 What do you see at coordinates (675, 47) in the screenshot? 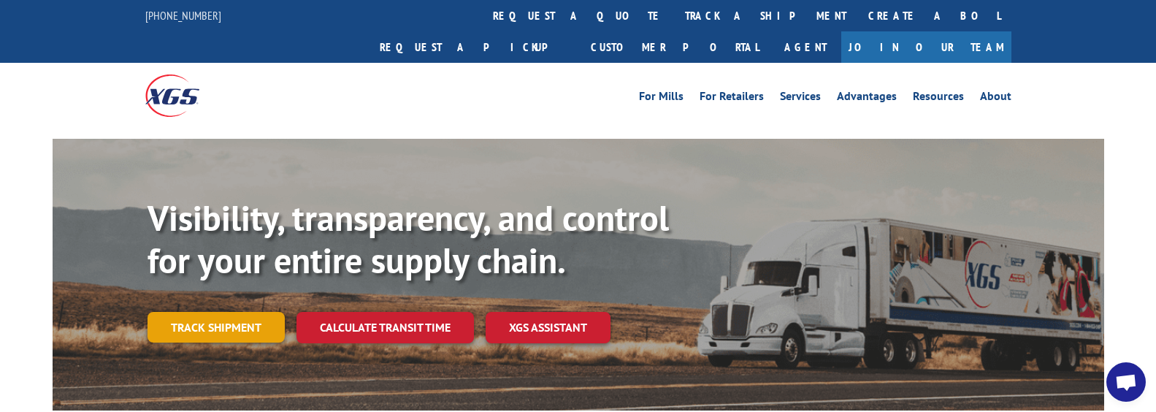
I see `a: Customer Portal` at bounding box center [675, 47].